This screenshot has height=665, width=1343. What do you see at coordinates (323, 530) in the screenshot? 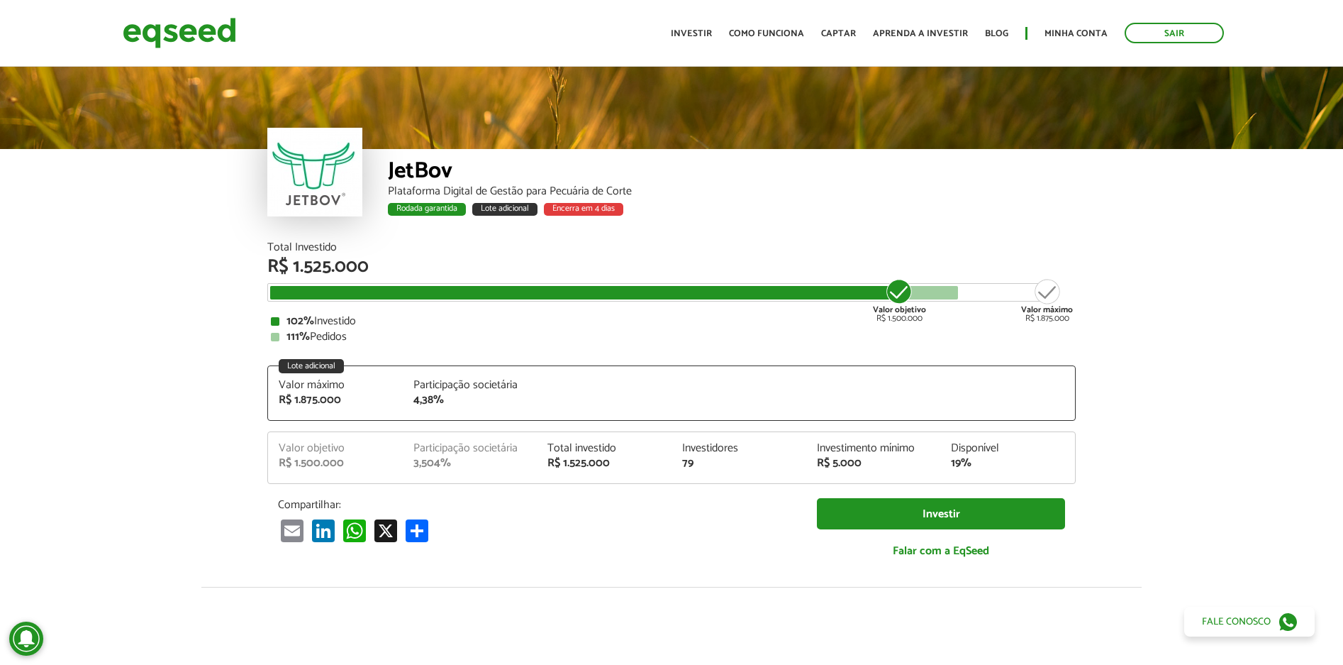
I see `a: LinkedIn` at bounding box center [323, 530].